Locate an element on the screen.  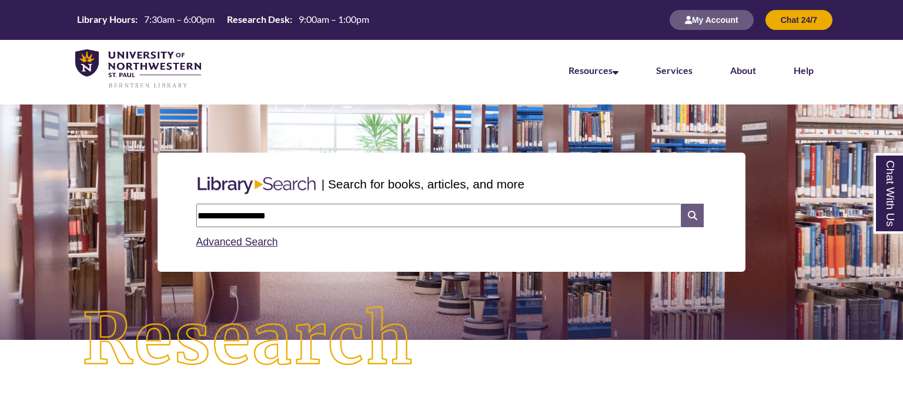
a: Advanced Search is located at coordinates (237, 242).